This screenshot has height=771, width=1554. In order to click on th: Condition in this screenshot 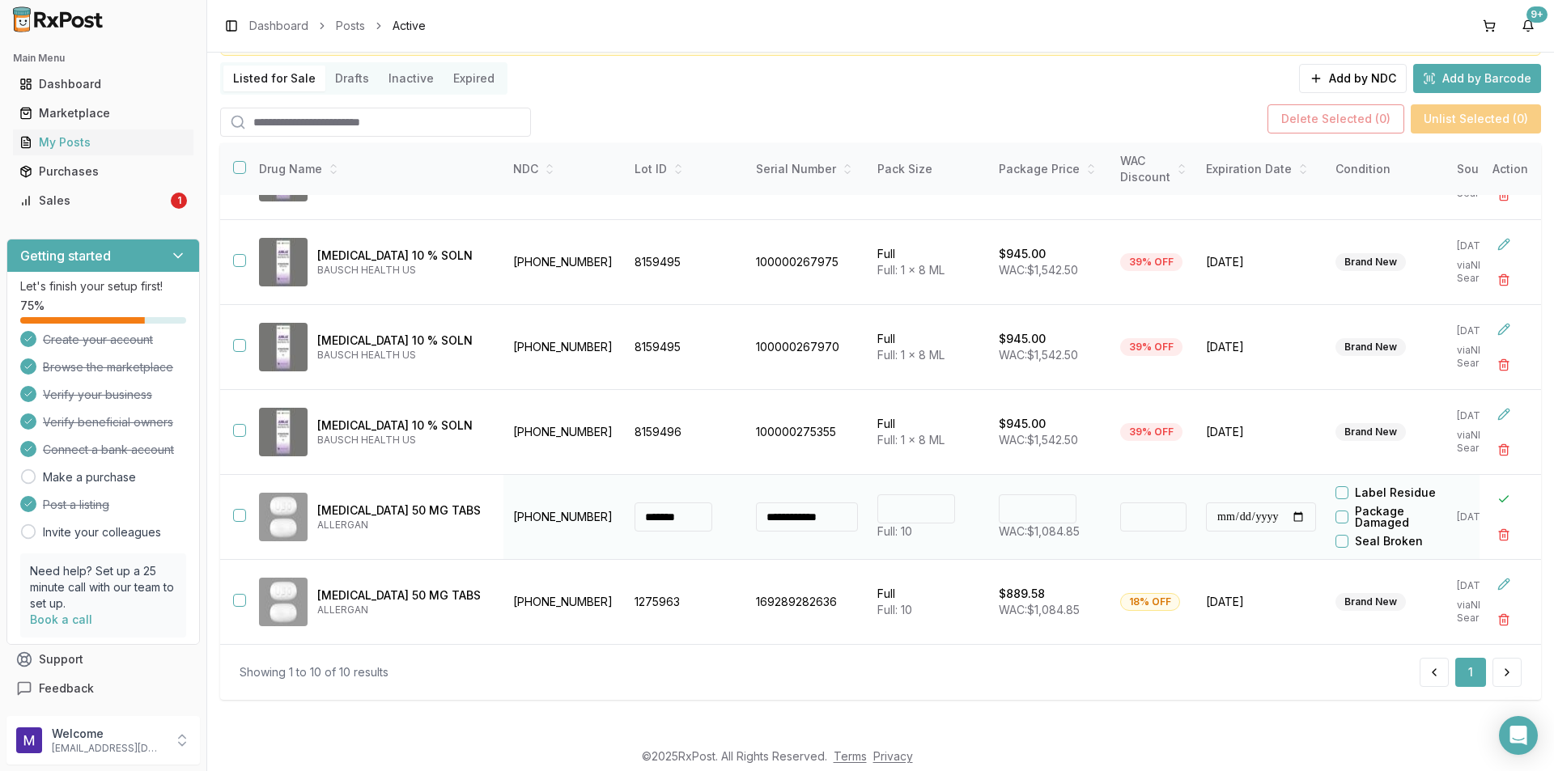, I will do `click(1386, 169)`.